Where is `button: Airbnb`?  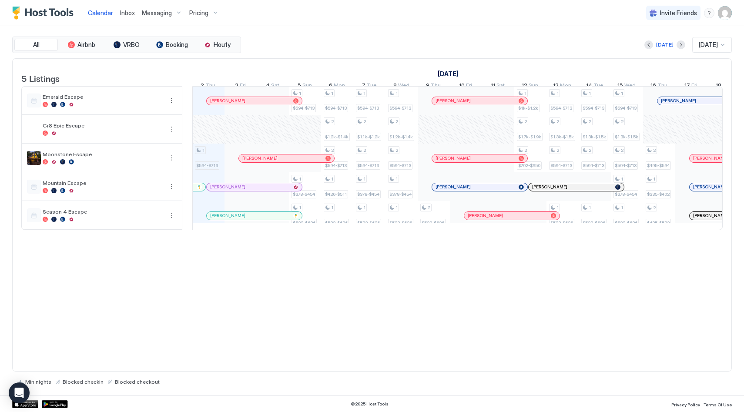
button: Airbnb is located at coordinates (81, 45).